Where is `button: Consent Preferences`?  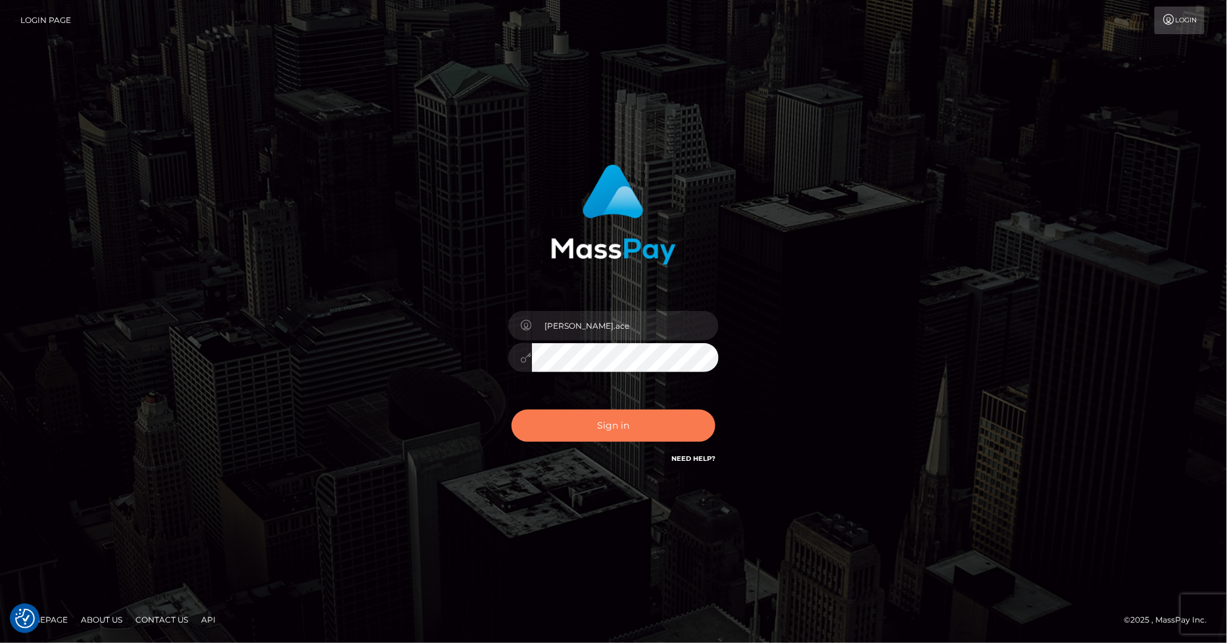
button: Consent Preferences is located at coordinates (25, 619).